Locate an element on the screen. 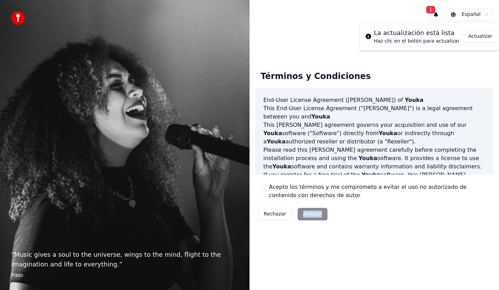  div: Términos y Condiciones is located at coordinates (316, 77).